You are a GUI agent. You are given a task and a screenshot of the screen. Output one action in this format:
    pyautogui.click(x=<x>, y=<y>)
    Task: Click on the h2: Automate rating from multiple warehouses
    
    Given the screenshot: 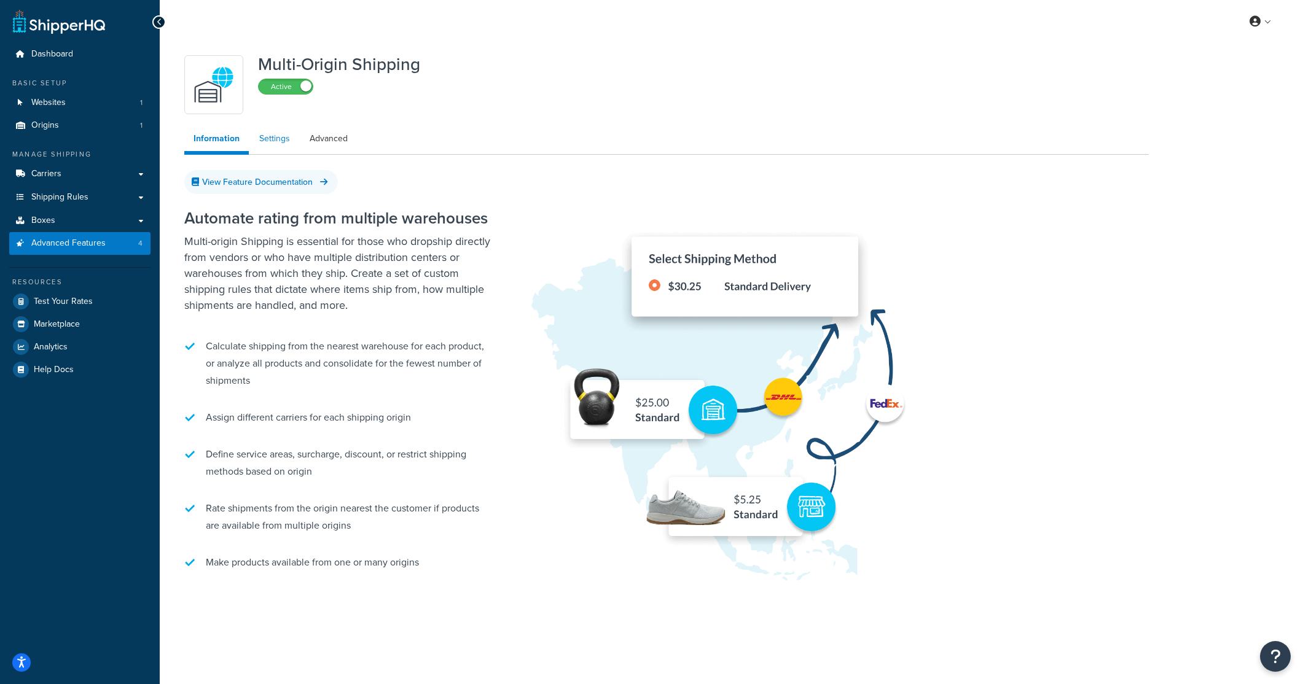 What is the action you would take?
    pyautogui.click(x=338, y=218)
    